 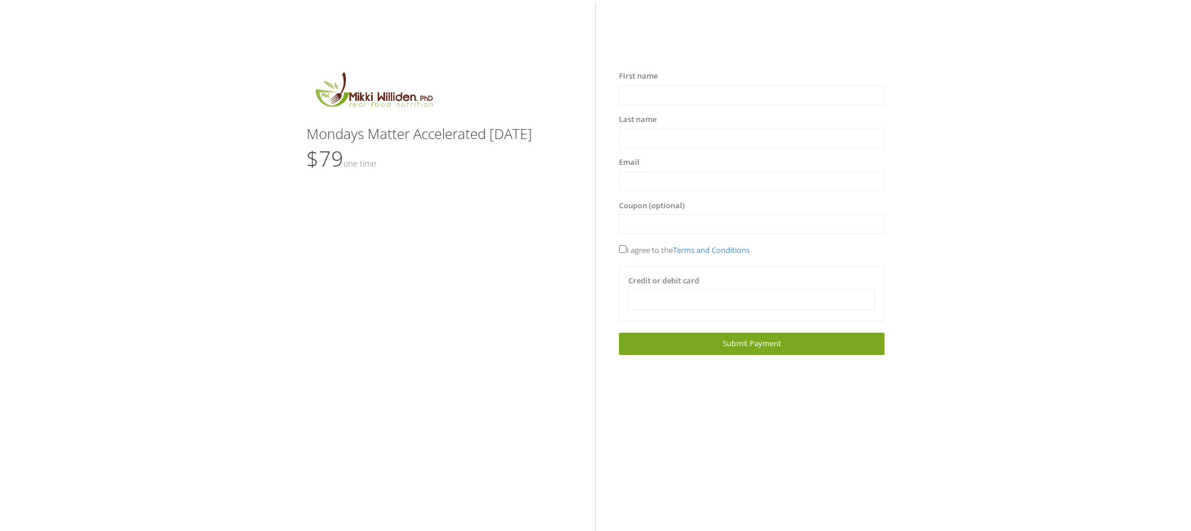 What do you see at coordinates (652, 206) in the screenshot?
I see `label: Coupon (optional)` at bounding box center [652, 206].